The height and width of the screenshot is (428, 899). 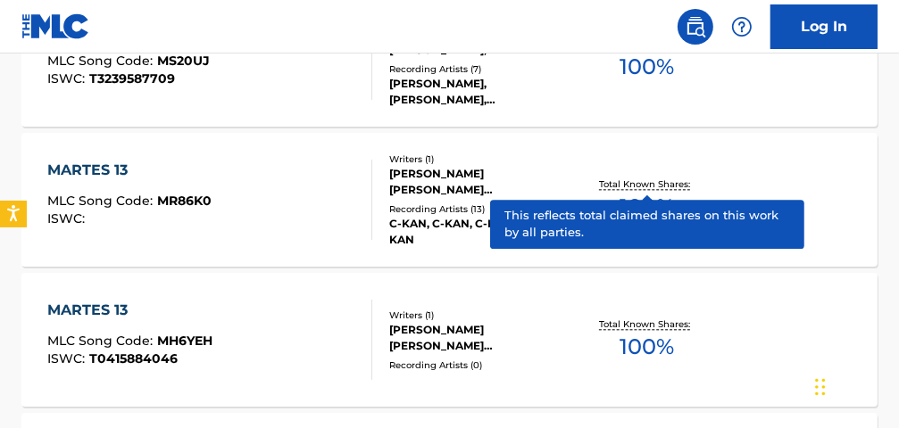 What do you see at coordinates (482, 209) in the screenshot?
I see `div: Recording Artists ( 13 )` at bounding box center [482, 209].